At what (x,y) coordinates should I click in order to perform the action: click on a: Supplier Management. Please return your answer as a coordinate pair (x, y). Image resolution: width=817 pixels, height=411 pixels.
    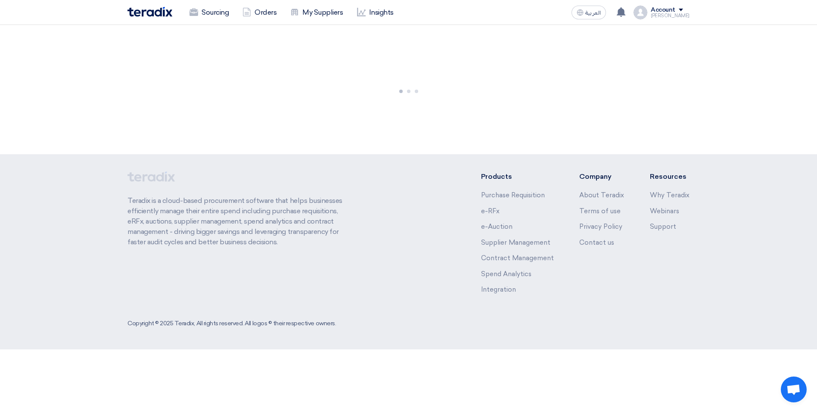
    Looking at the image, I should click on (515, 242).